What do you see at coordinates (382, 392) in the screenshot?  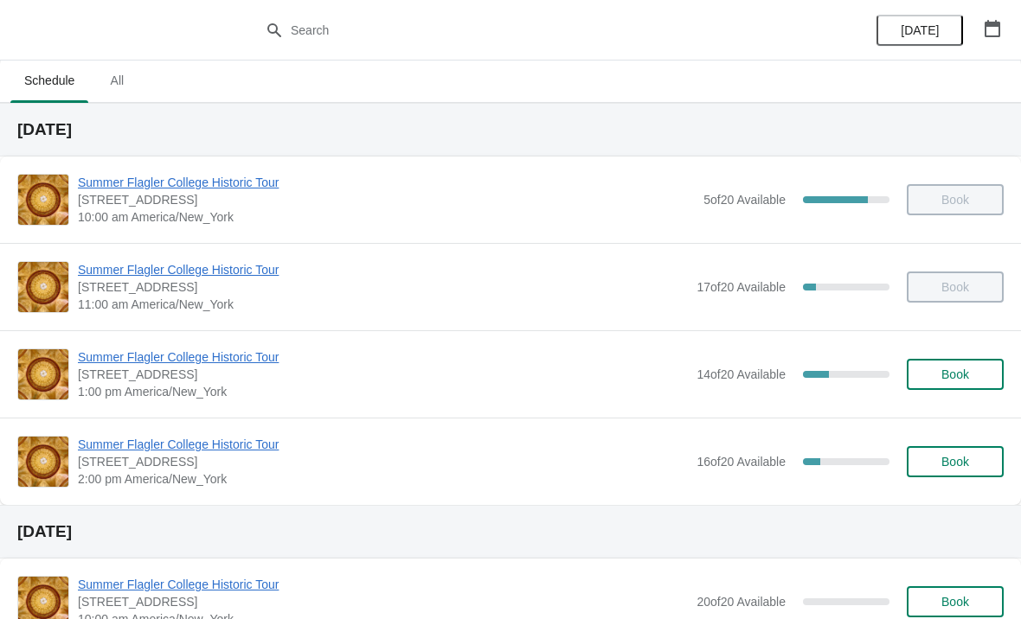 I see `span: 1:00 pm America/New_York` at bounding box center [382, 392].